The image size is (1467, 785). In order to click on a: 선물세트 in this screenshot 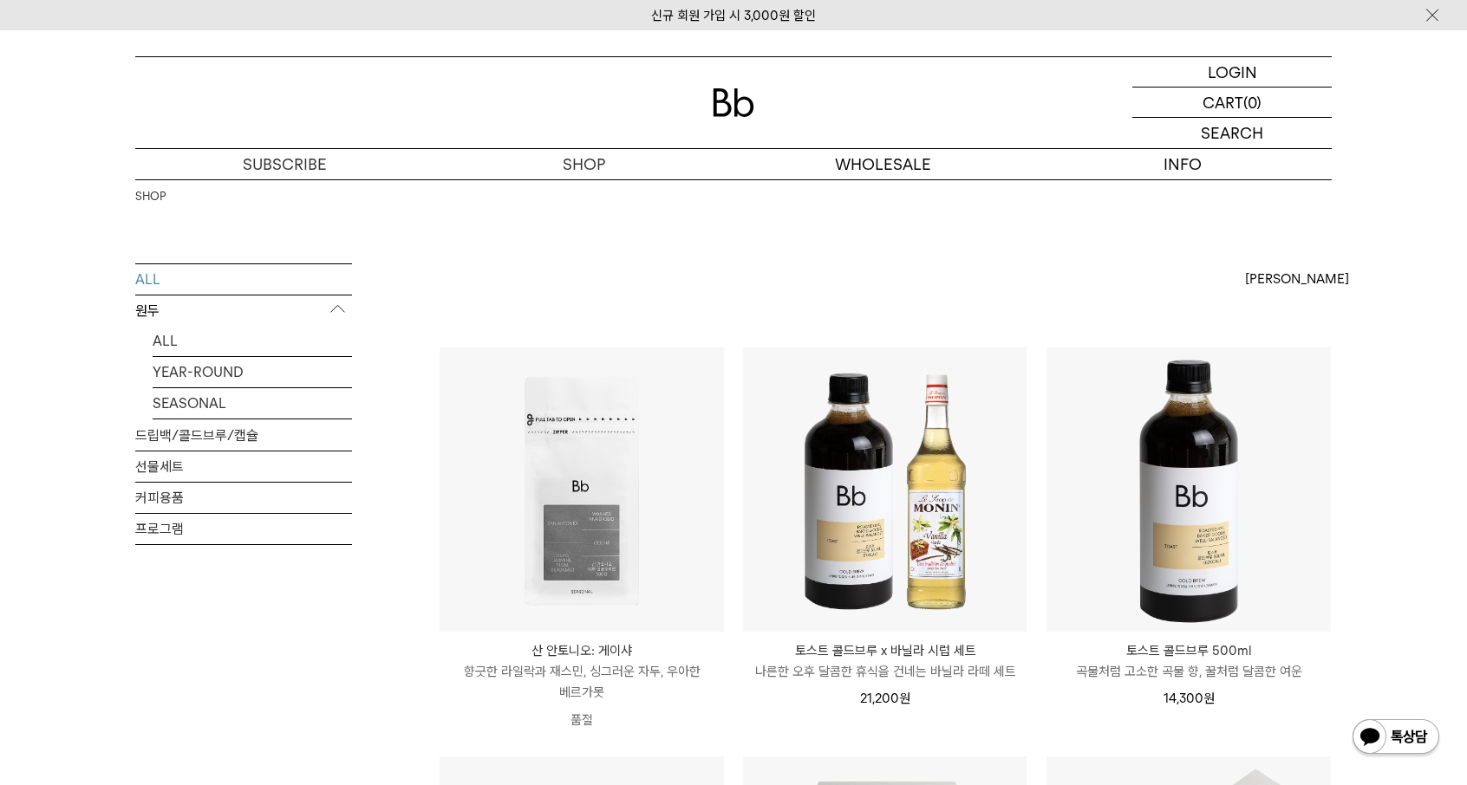, I will do `click(244, 466)`.